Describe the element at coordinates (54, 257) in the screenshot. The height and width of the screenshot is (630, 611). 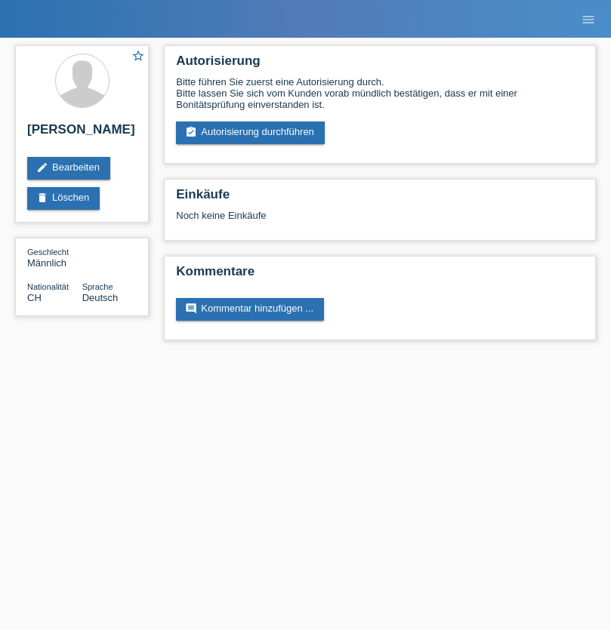
I see `div: Männlich` at that location.